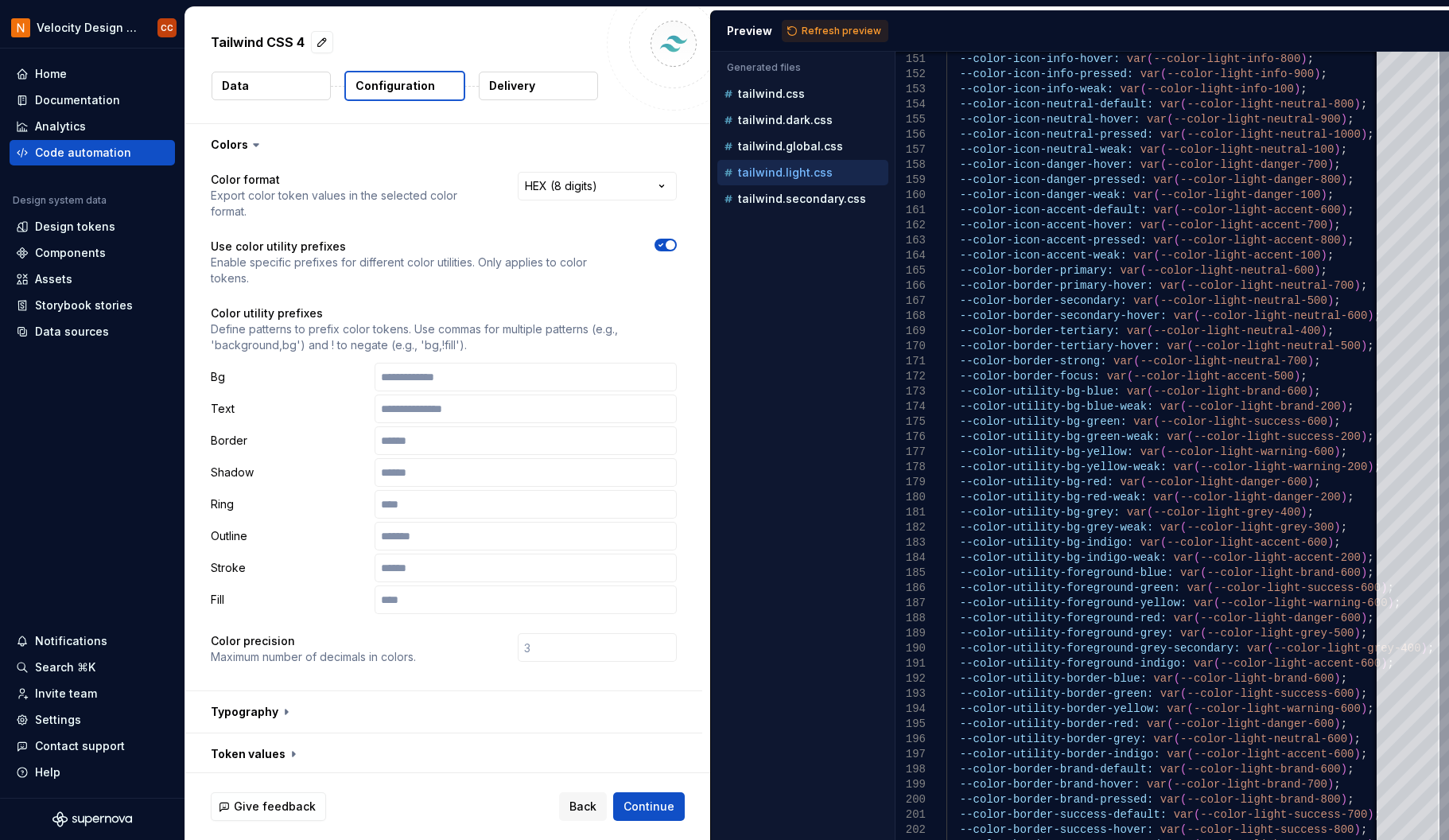 This screenshot has width=1449, height=840. I want to click on p: tailwind.global.css, so click(791, 146).